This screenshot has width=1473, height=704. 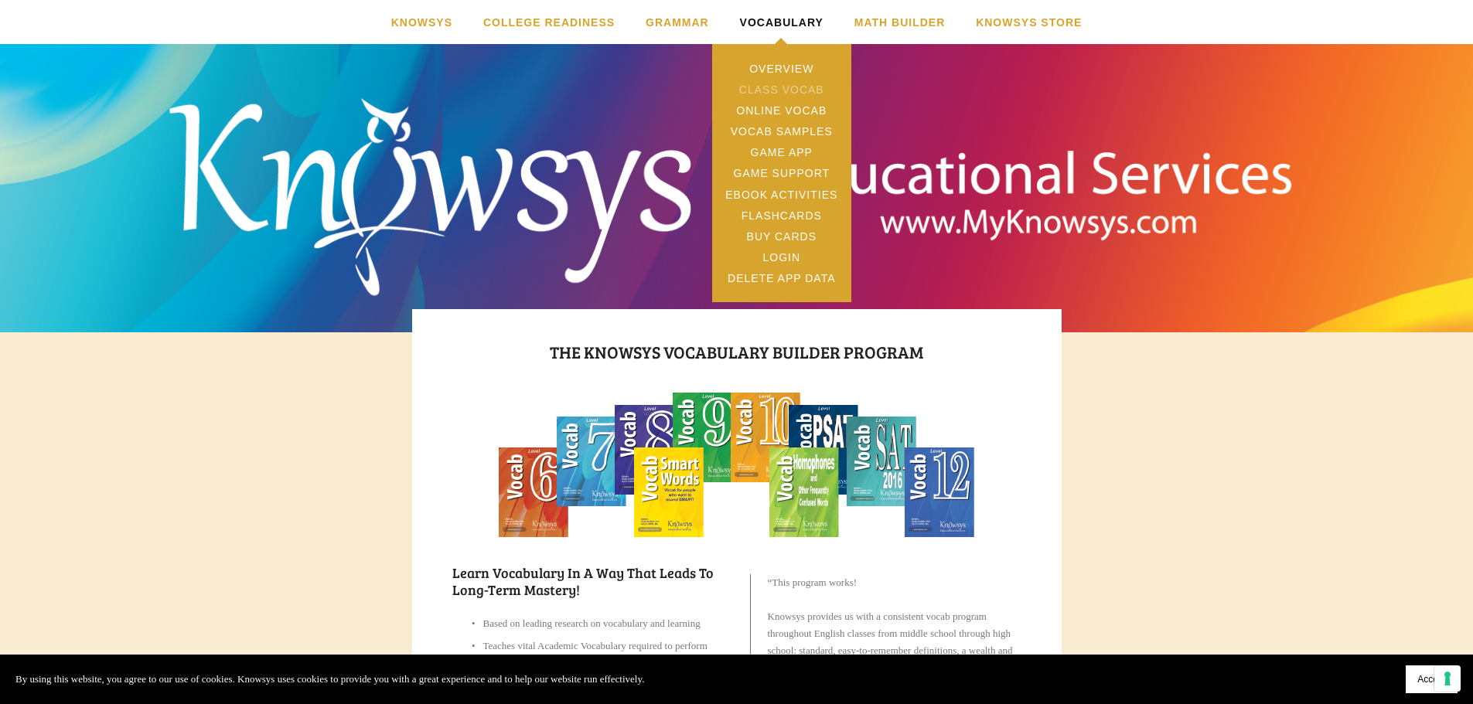 I want to click on a: Overview, so click(x=782, y=68).